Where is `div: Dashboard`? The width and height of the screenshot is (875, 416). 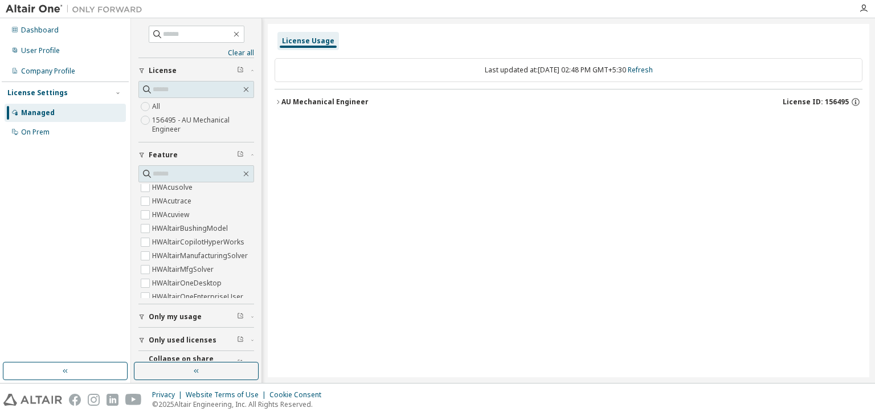
div: Dashboard is located at coordinates (40, 30).